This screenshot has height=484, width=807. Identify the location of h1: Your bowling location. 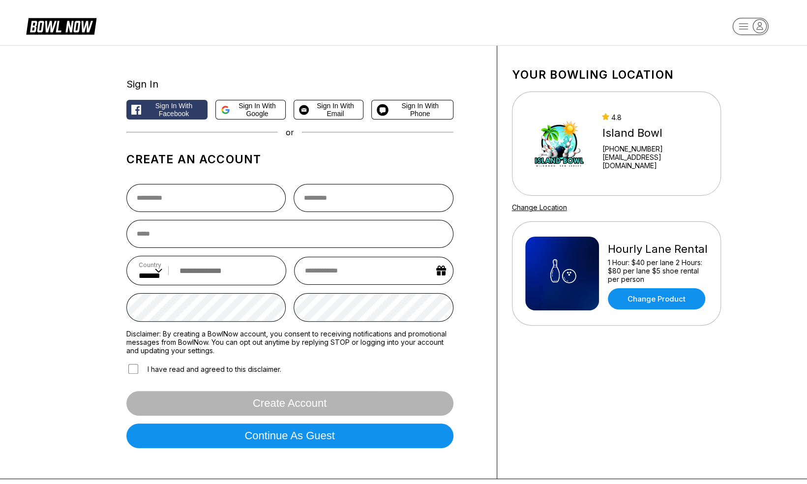
(616, 75).